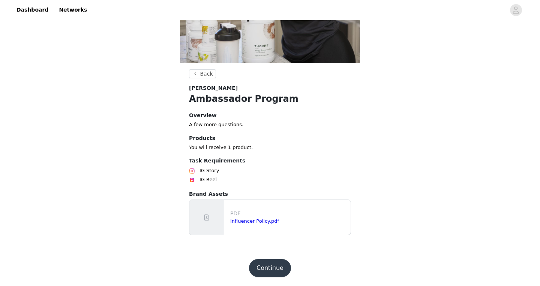  What do you see at coordinates (270, 125) in the screenshot?
I see `p: A few more questions.` at bounding box center [270, 125].